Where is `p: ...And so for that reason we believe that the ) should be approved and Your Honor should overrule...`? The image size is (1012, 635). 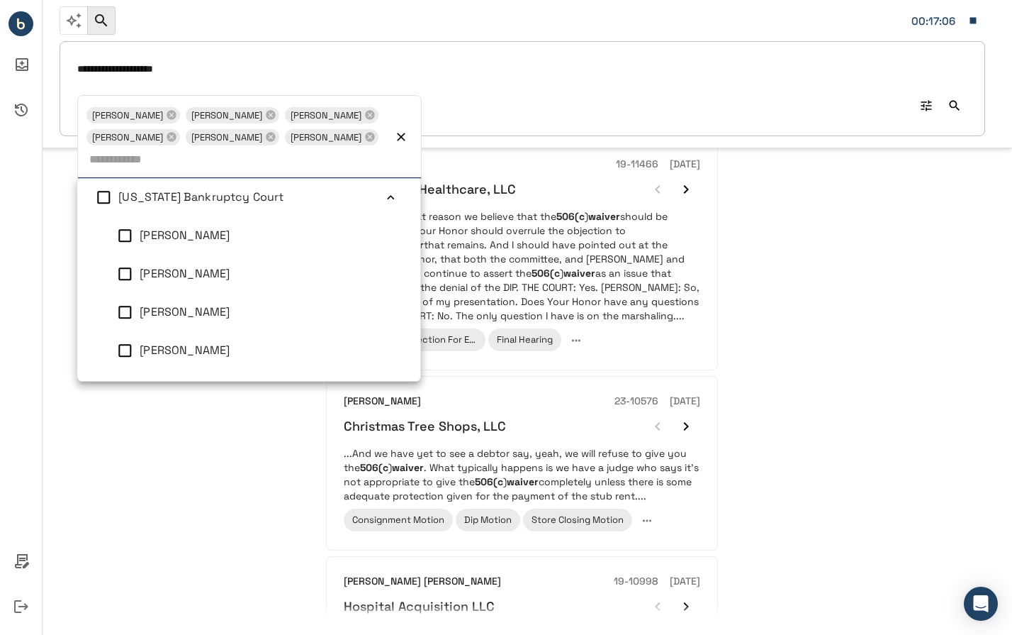 p: ...And so for that reason we believe that the ) should be approved and Your Honor should overrule... is located at coordinates (522, 266).